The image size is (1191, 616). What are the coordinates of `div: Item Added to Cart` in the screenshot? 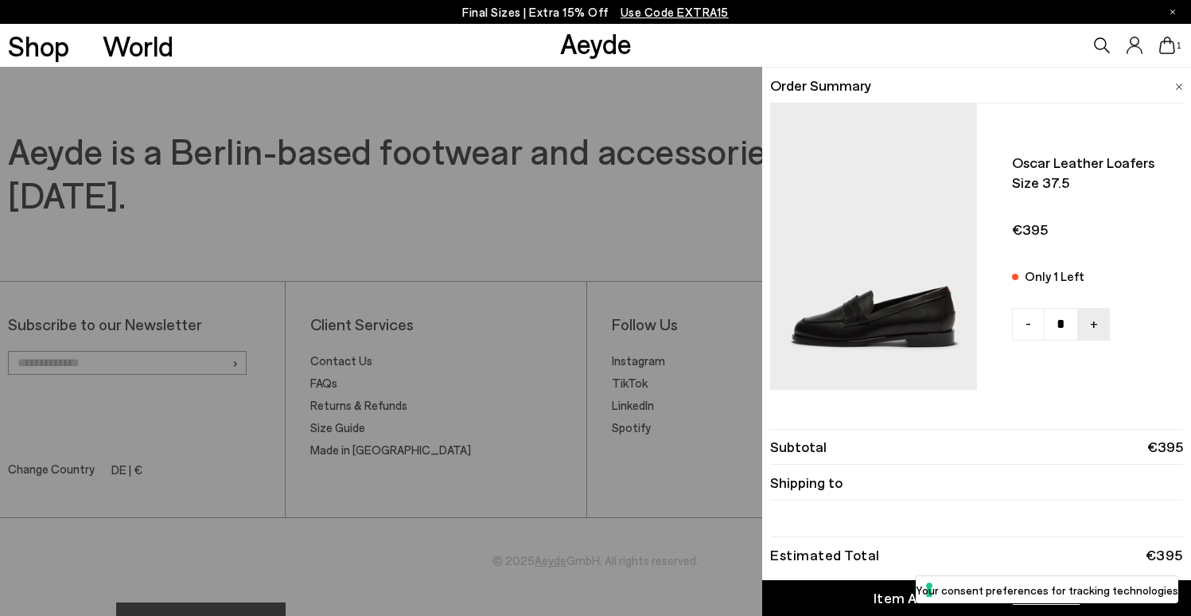 It's located at (939, 597).